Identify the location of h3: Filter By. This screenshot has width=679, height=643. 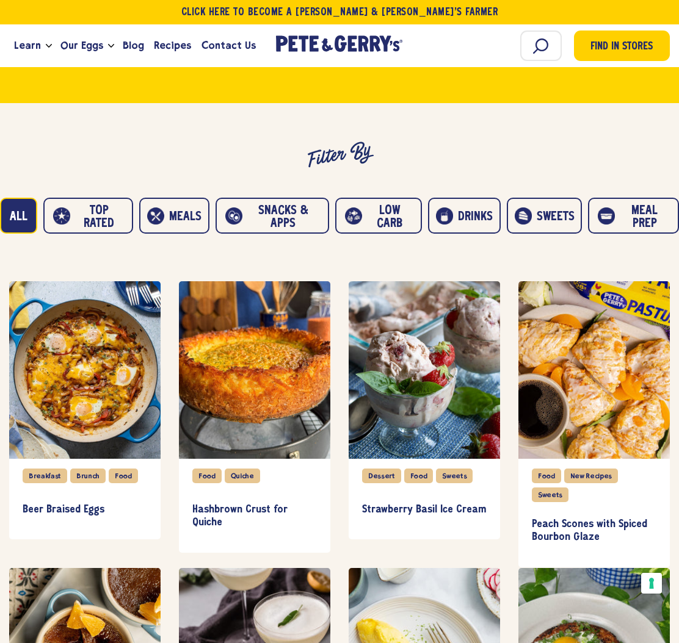
(339, 155).